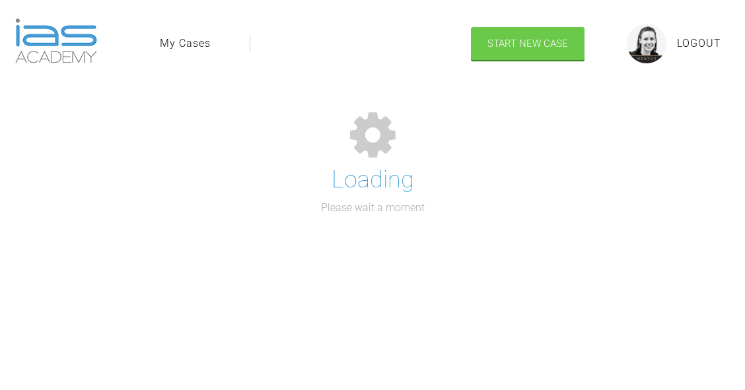  Describe the element at coordinates (528, 44) in the screenshot. I see `a: Start New Case` at that location.